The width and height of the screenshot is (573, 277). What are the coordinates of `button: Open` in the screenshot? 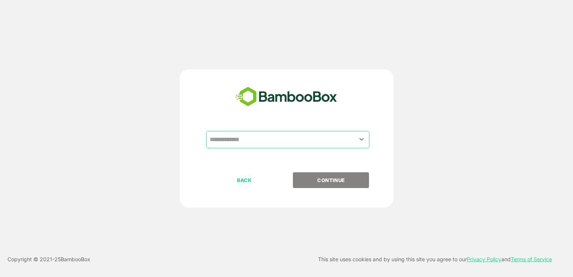 It's located at (362, 139).